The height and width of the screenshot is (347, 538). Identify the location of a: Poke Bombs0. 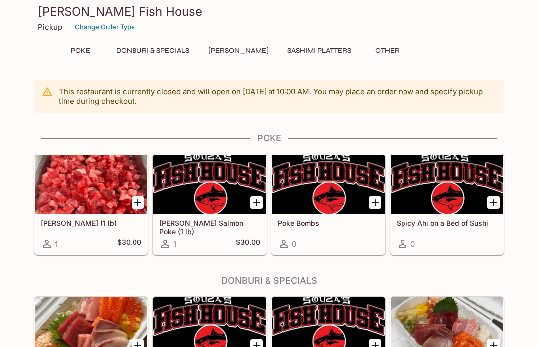
(328, 204).